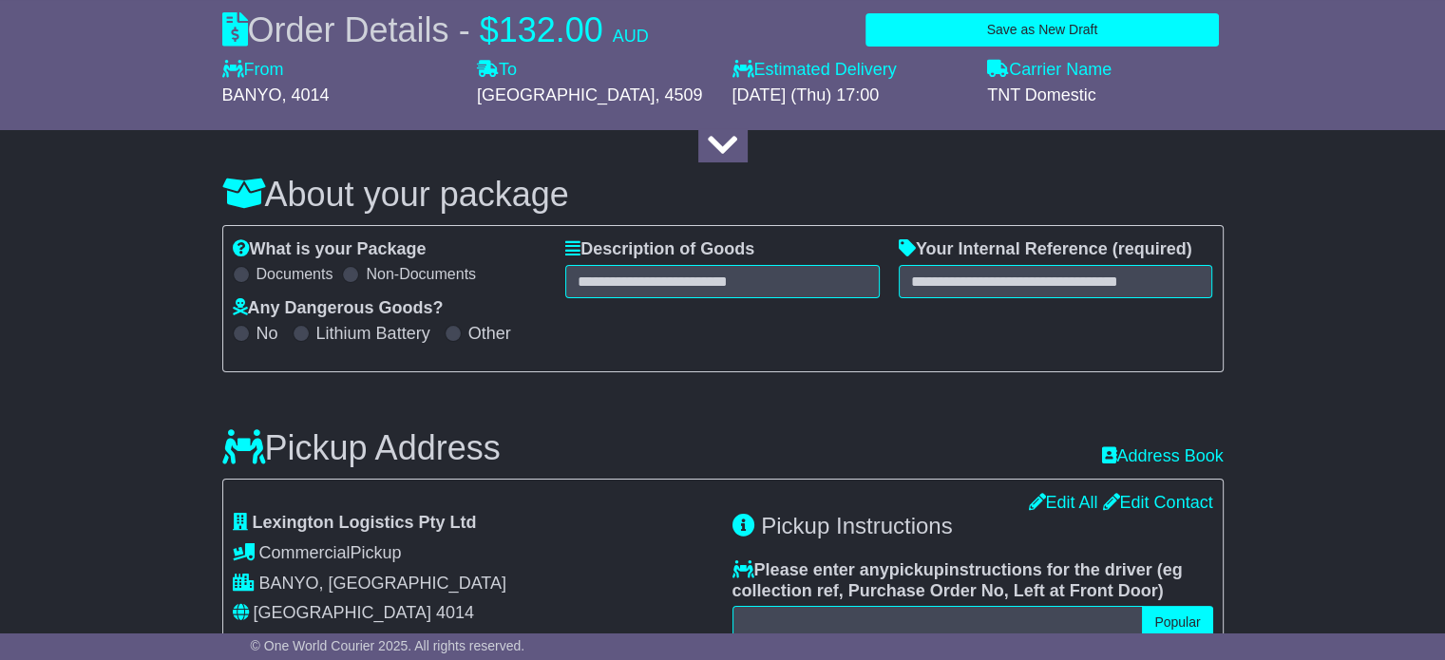 This screenshot has width=1445, height=660. Describe the element at coordinates (1045, 250) in the screenshot. I see `label: Your Internal Reference (required)` at that location.